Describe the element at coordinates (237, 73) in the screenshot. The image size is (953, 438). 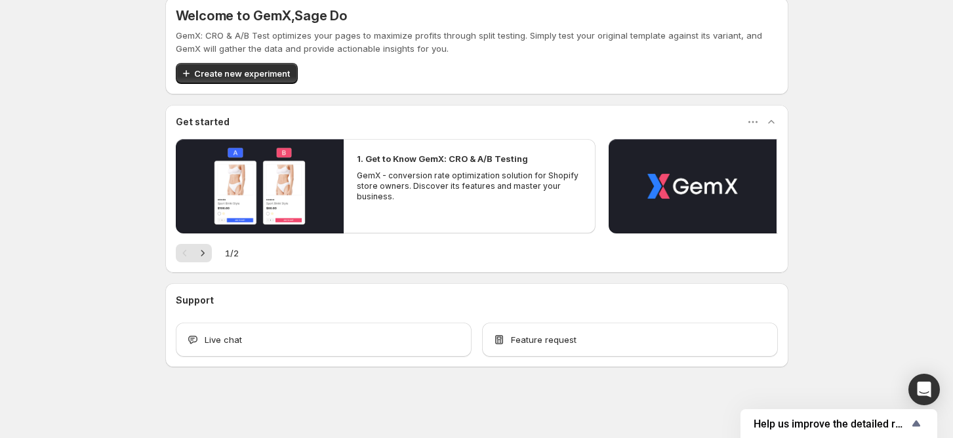
I see `button: Create new experiment` at that location.